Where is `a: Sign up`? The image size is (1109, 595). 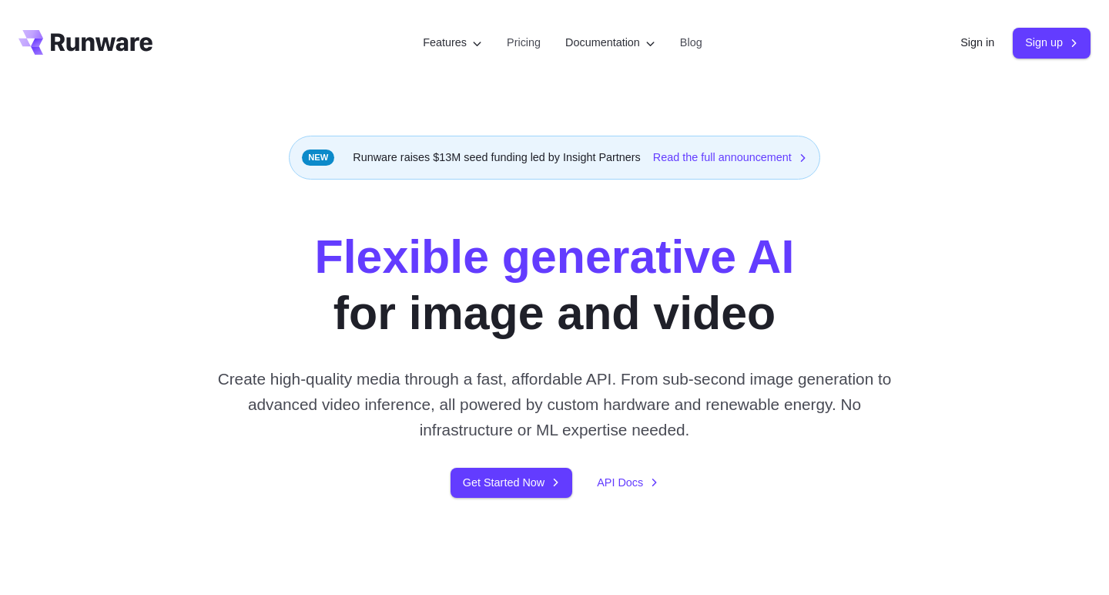
a: Sign up is located at coordinates (1052, 42).